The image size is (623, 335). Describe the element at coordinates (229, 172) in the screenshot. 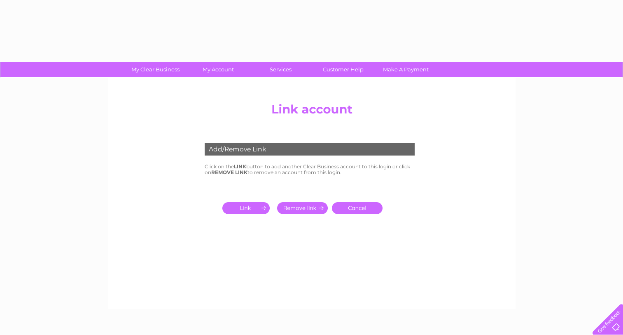

I see `b: REMOVE LINK` at that location.